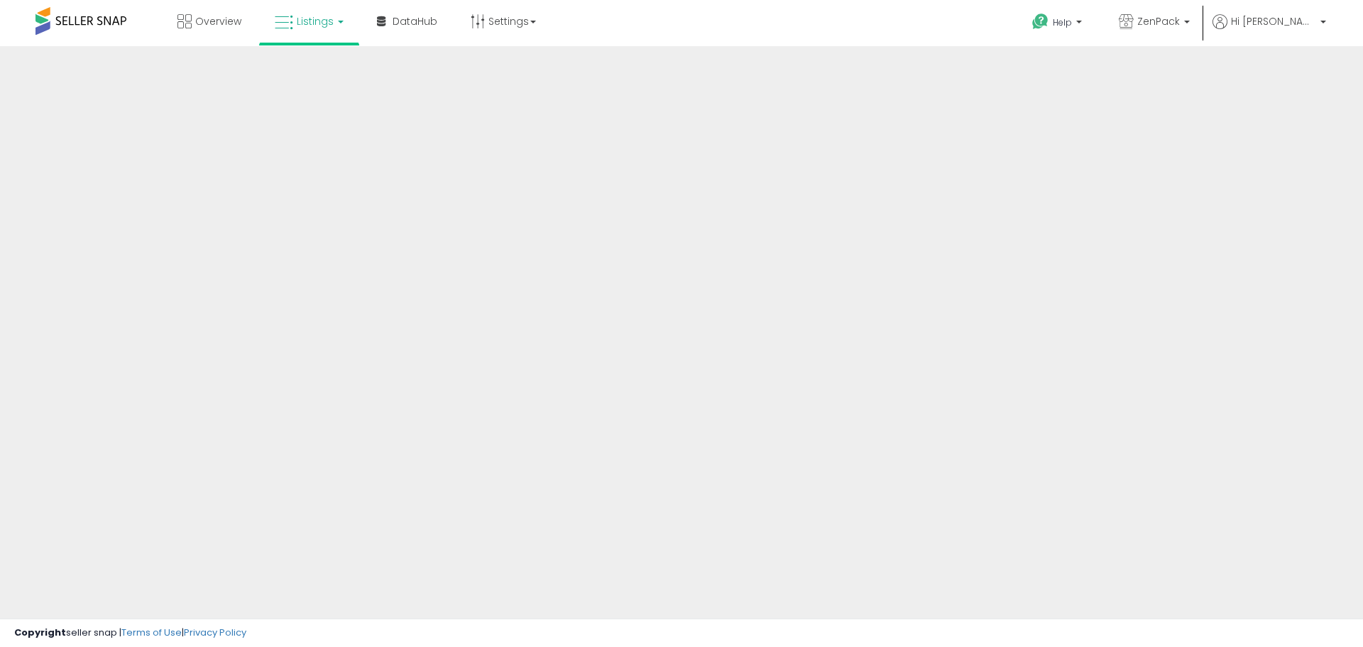 The height and width of the screenshot is (647, 1363). What do you see at coordinates (130, 633) in the screenshot?
I see `div: seller snap | |` at bounding box center [130, 633].